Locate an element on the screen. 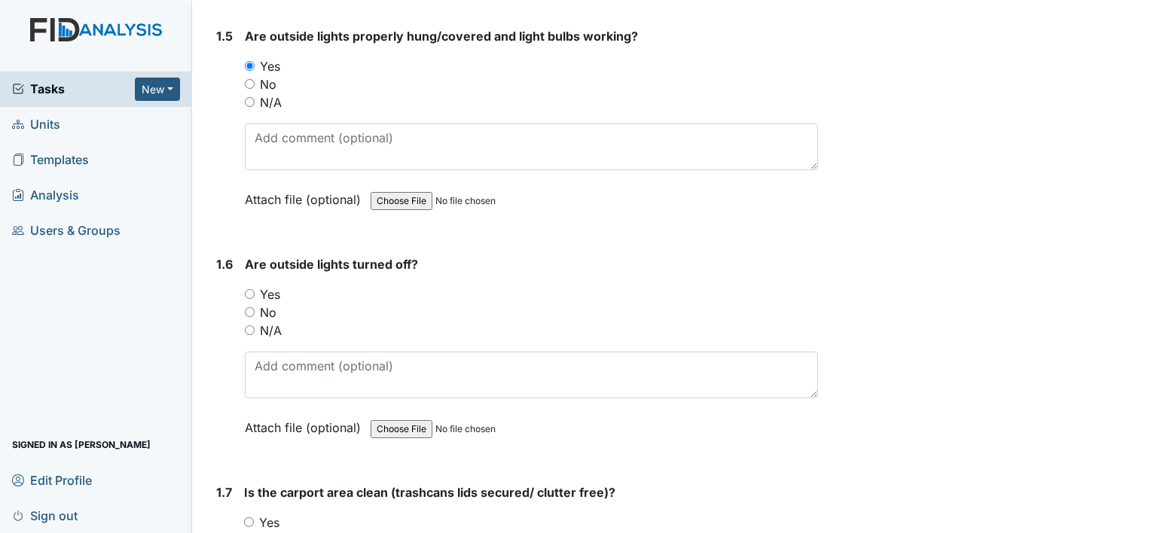  span: Tasks is located at coordinates (73, 89).